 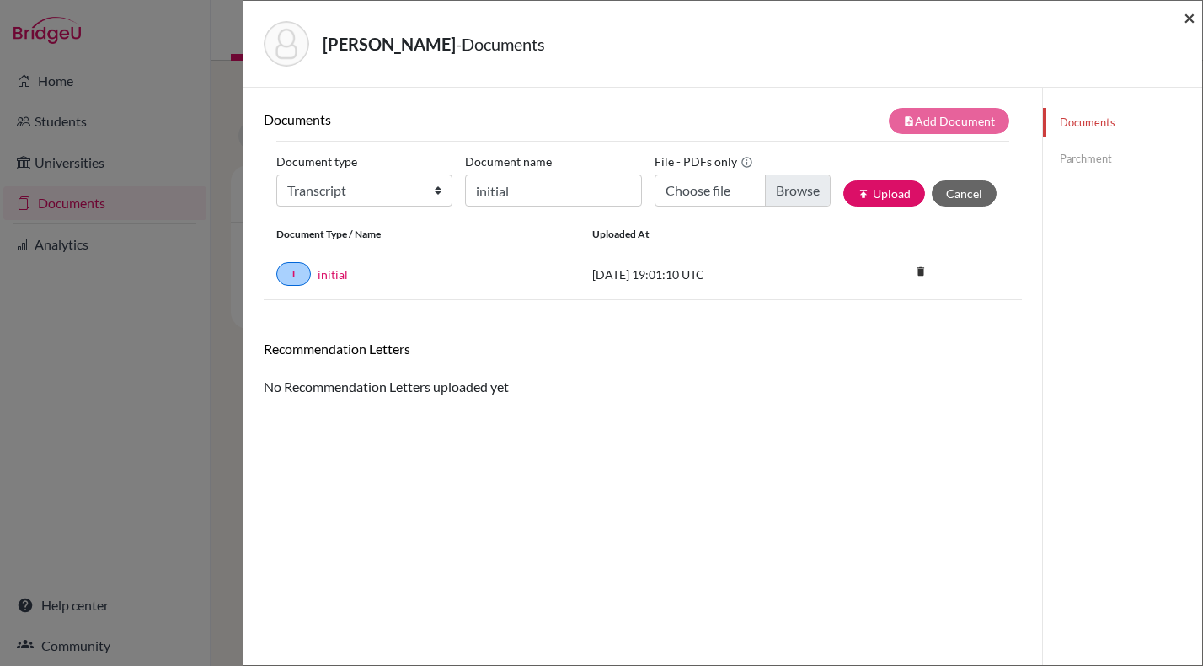 I want to click on div: No Recommendation Letters uploaded yet, so click(x=643, y=368).